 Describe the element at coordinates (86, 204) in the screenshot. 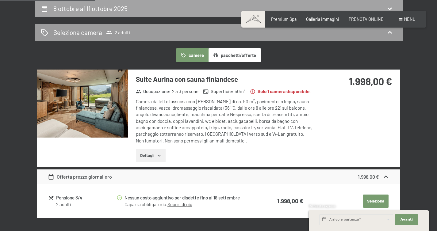

I see `div: 2 adulti` at that location.